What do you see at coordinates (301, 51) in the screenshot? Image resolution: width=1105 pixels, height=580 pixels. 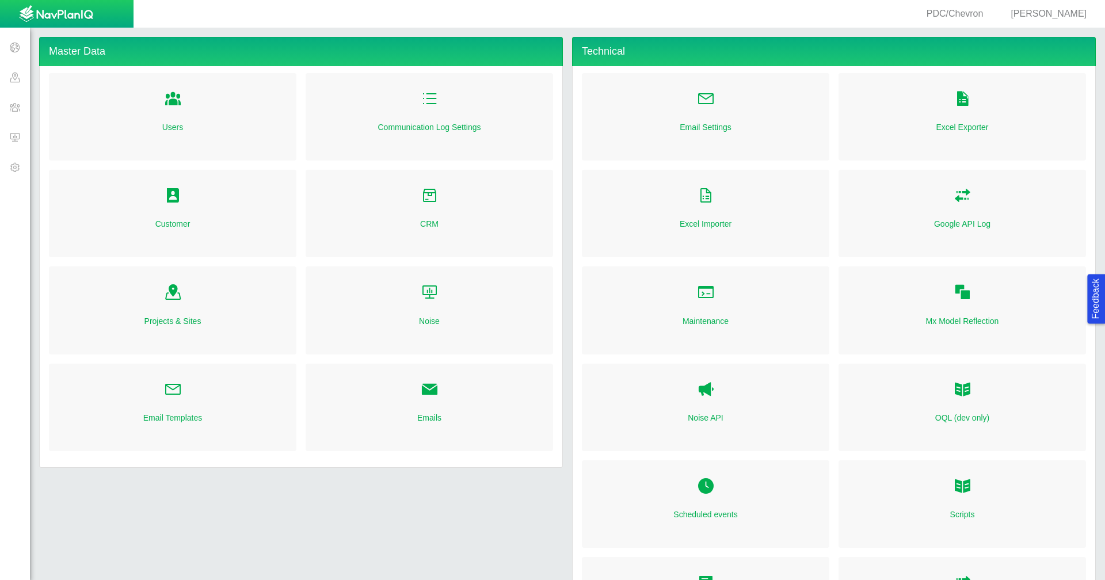 I see `h4: Master Data` at bounding box center [301, 51].